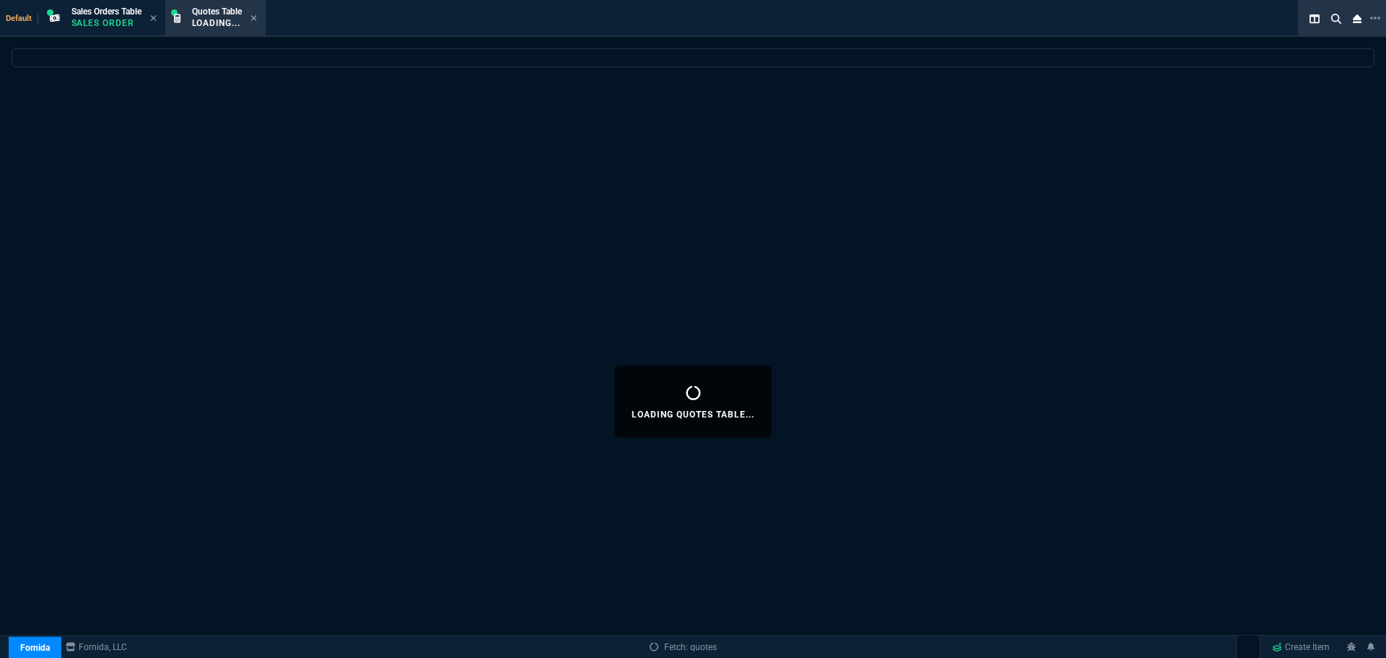 The height and width of the screenshot is (658, 1386). I want to click on nx-icon: Open New Tab, so click(1375, 18).